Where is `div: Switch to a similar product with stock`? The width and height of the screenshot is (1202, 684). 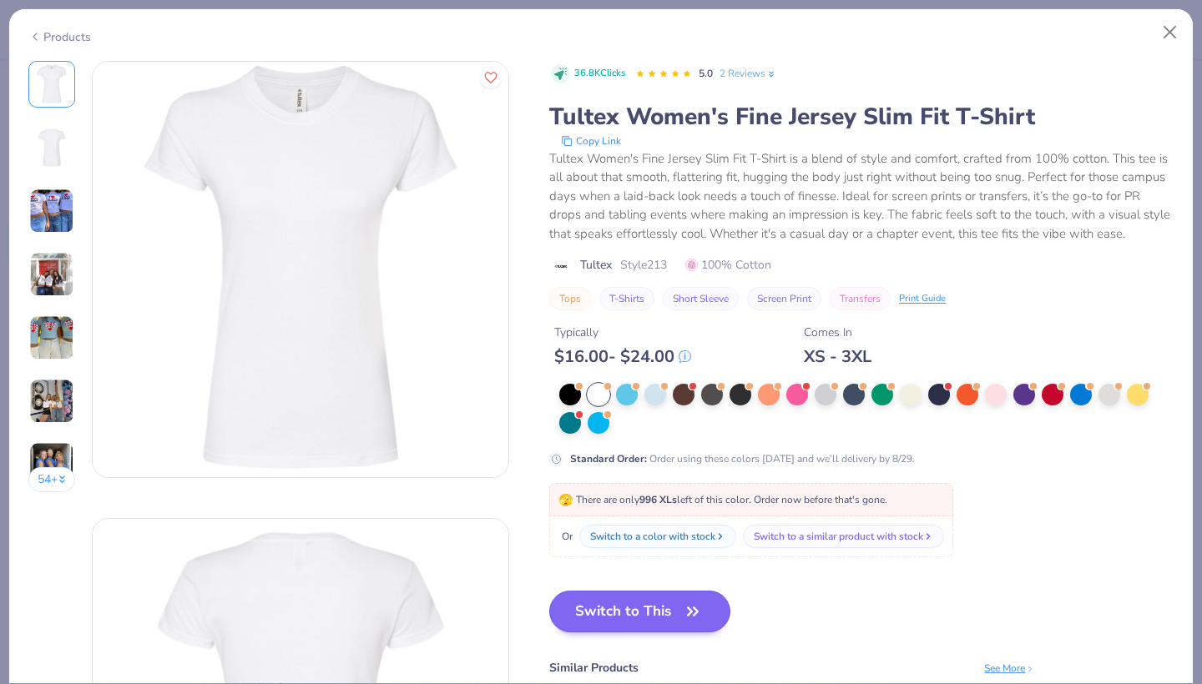 div: Switch to a similar product with stock is located at coordinates (838, 537).